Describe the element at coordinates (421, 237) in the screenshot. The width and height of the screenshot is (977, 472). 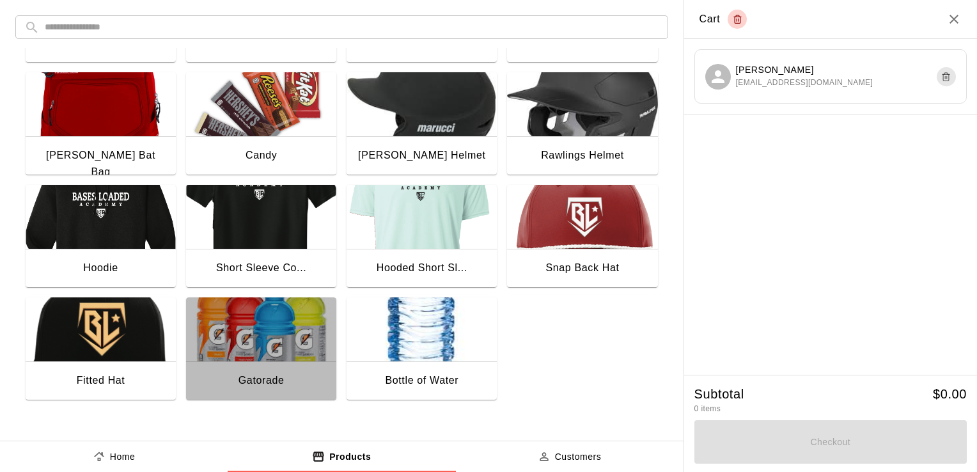
I see `button: Hooded Short SleveHooded Short Sl...` at that location.